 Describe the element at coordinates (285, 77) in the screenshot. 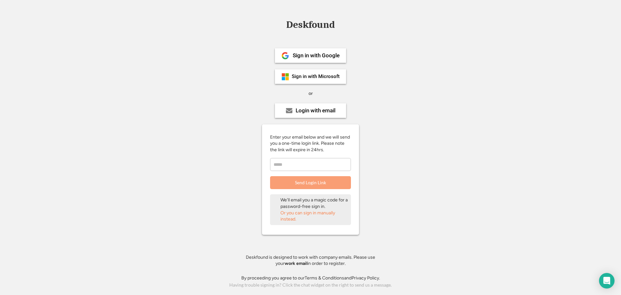

I see `img: ms-symbollockup_mssymbol_19.png` at that location.